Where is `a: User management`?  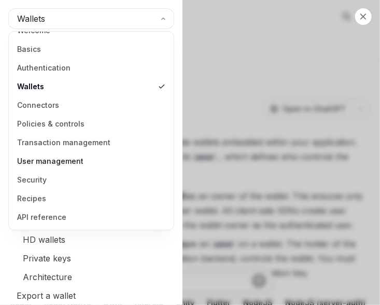 a: User management is located at coordinates (91, 161).